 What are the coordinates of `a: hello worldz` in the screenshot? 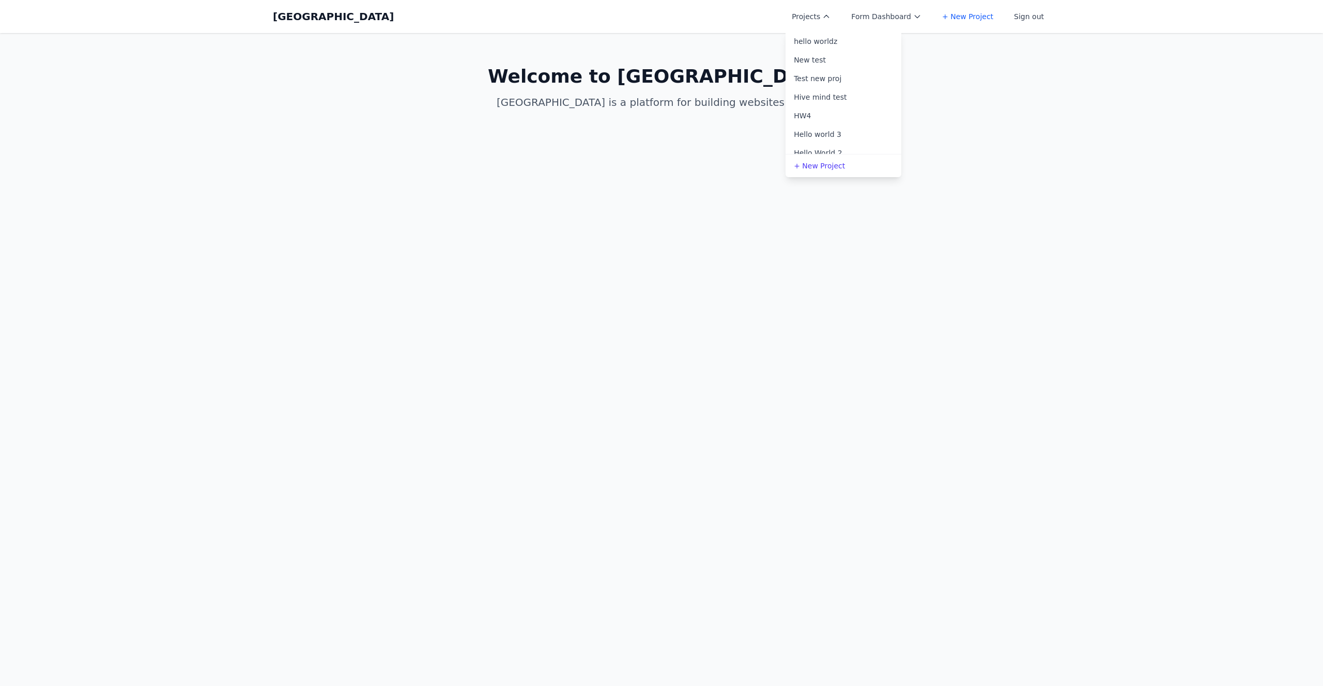 It's located at (843, 41).